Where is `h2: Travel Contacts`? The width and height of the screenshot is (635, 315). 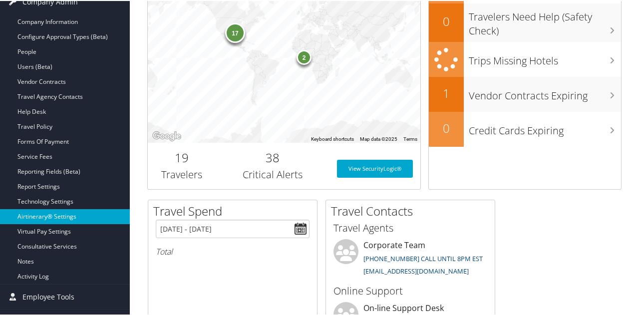
h2: Travel Contacts is located at coordinates (413, 210).